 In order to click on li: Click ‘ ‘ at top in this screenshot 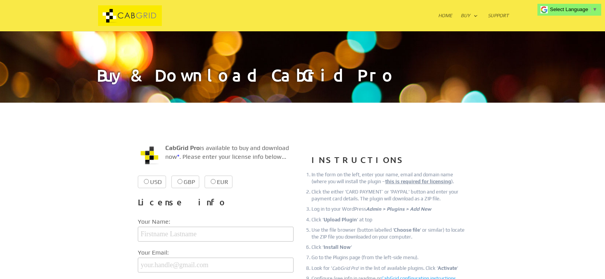, I will do `click(389, 220)`.